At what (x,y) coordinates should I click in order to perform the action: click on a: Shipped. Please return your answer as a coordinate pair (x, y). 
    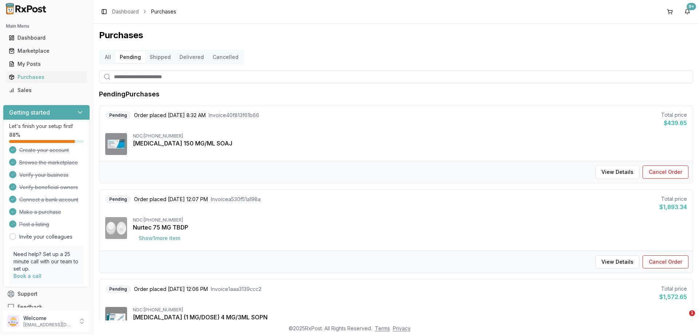
    Looking at the image, I should click on (160, 57).